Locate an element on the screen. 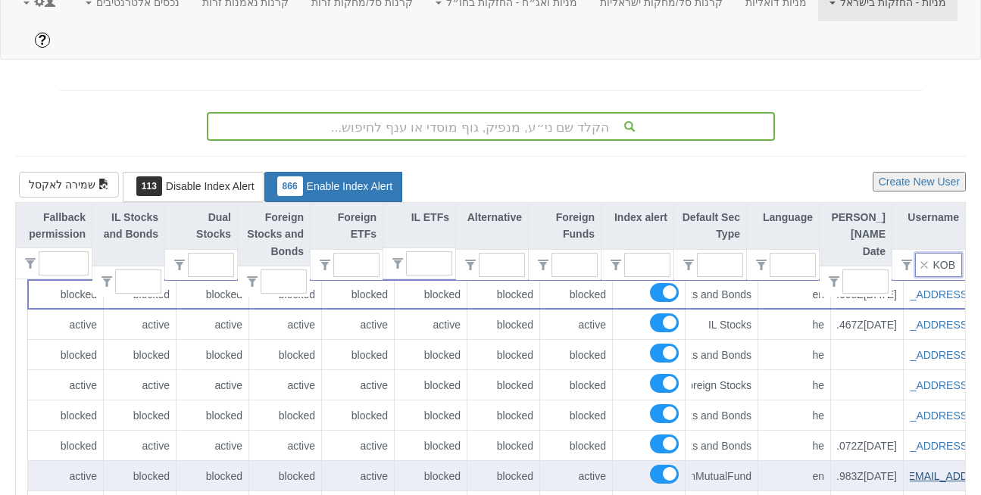  div: Index alert is located at coordinates (637, 226).